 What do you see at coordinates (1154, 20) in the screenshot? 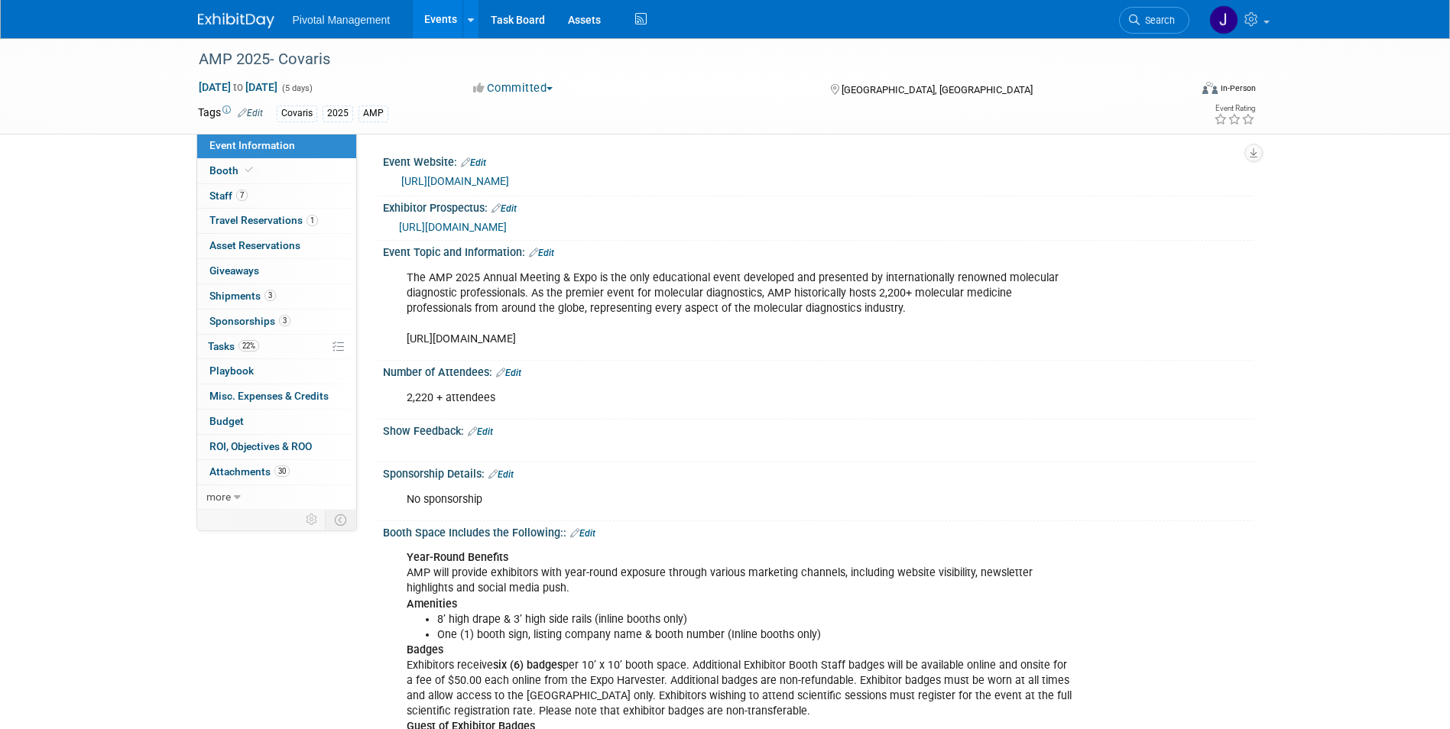
I see `a: Search` at bounding box center [1154, 20].